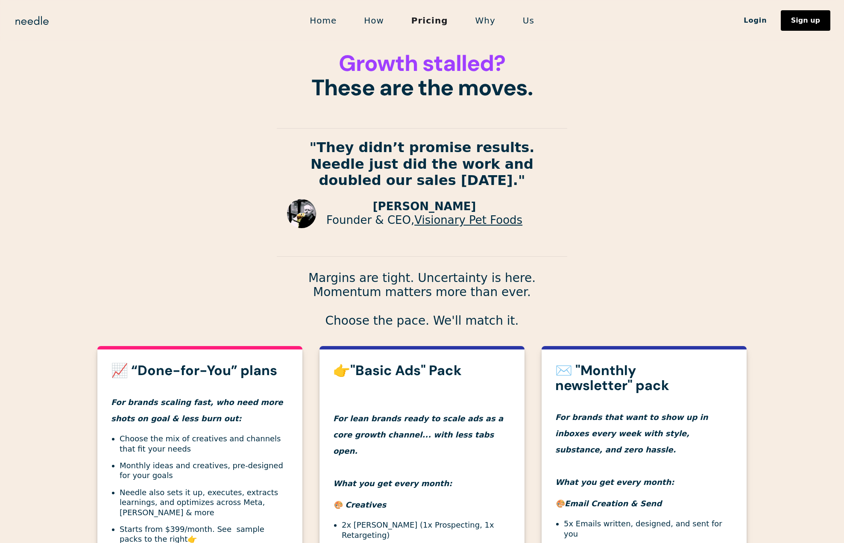  Describe the element at coordinates (418, 450) in the screenshot. I see `em: For lean brands ready to scale ads as a core growth channel... with less tabs open. What you get ...` at that location.